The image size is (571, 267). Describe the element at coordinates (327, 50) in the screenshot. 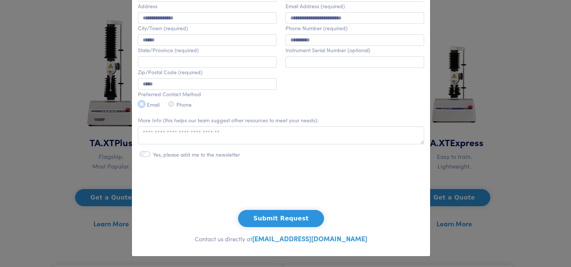

I see `label: Instrument Serial Number (optional)` at that location.